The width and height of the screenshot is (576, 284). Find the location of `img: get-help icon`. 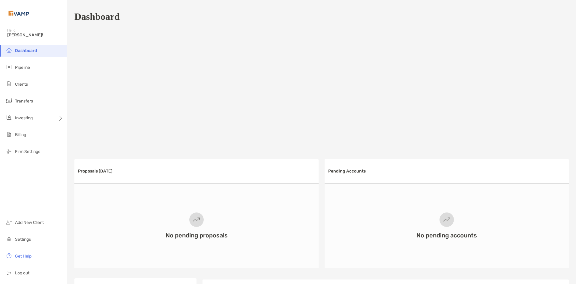

img: get-help icon is located at coordinates (9, 255).